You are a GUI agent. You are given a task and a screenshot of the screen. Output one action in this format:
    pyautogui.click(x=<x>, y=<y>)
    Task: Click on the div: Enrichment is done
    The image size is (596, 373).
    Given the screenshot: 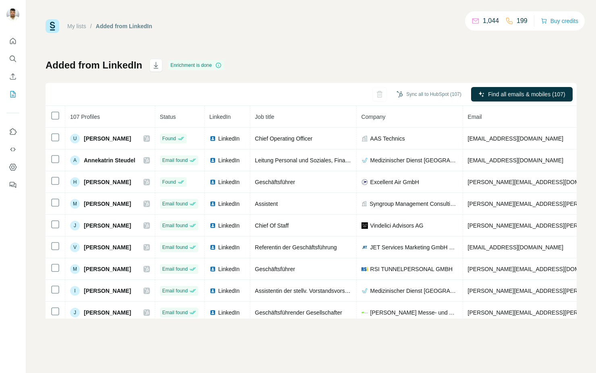 What is the action you would take?
    pyautogui.click(x=196, y=65)
    